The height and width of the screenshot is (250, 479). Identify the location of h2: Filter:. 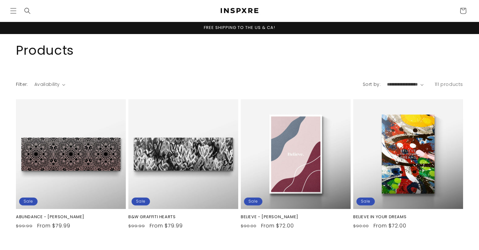
(22, 84).